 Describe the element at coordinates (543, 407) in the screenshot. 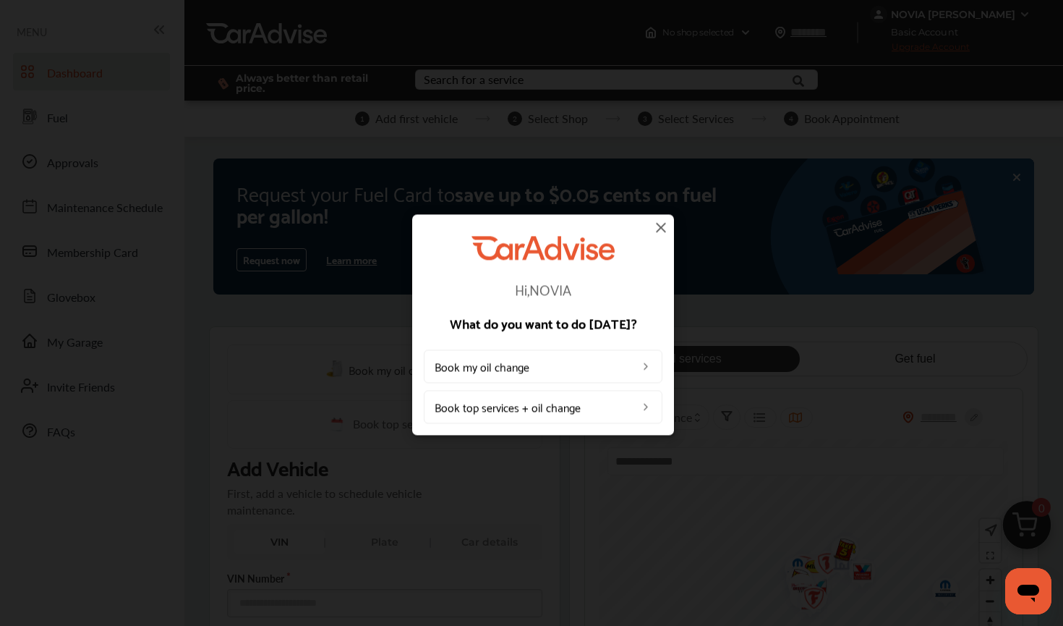

I see `a: Book top services + oil change` at that location.